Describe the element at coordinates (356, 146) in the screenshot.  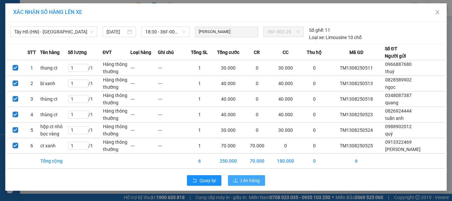
I see `td: TM1308250525` at that location.